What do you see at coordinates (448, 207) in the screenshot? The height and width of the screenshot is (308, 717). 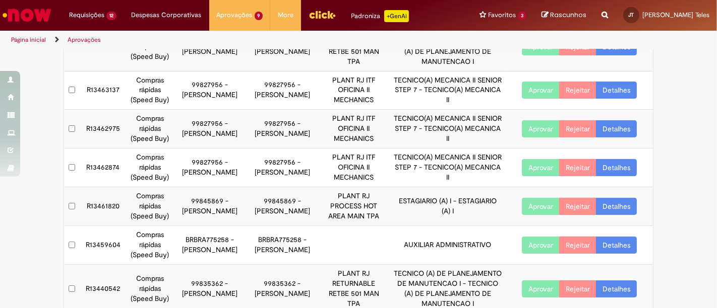 I see `td: ESTAGIARIO (A) I - ESTAGIARIO (A) I` at bounding box center [448, 207].